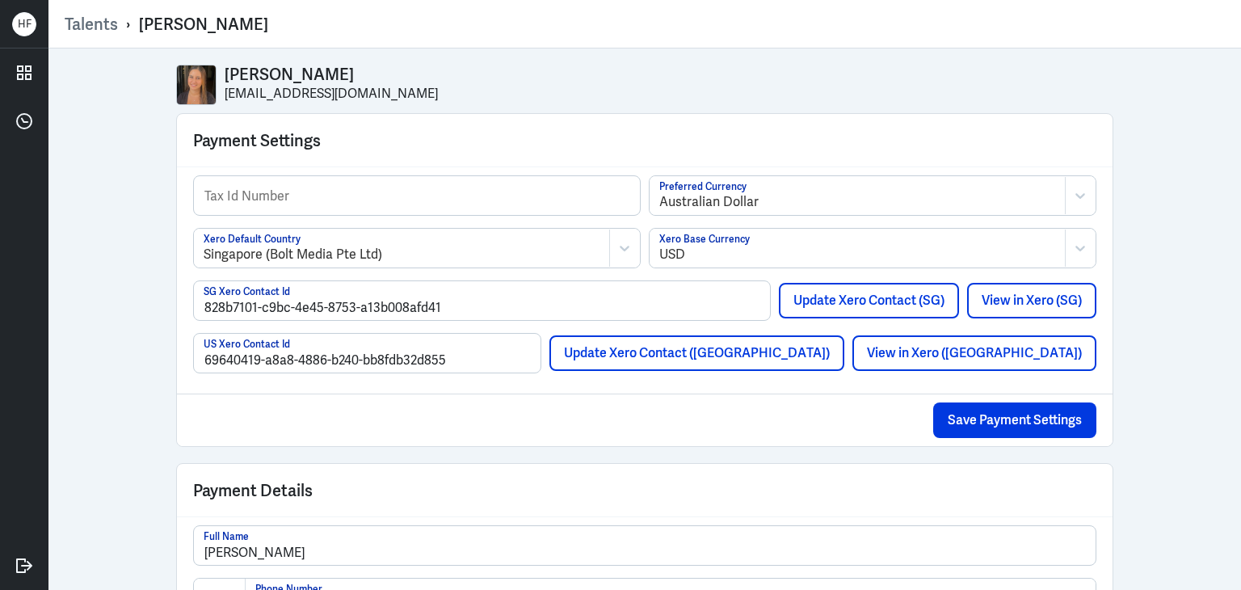 This screenshot has width=1241, height=590. I want to click on a: Talents, so click(91, 24).